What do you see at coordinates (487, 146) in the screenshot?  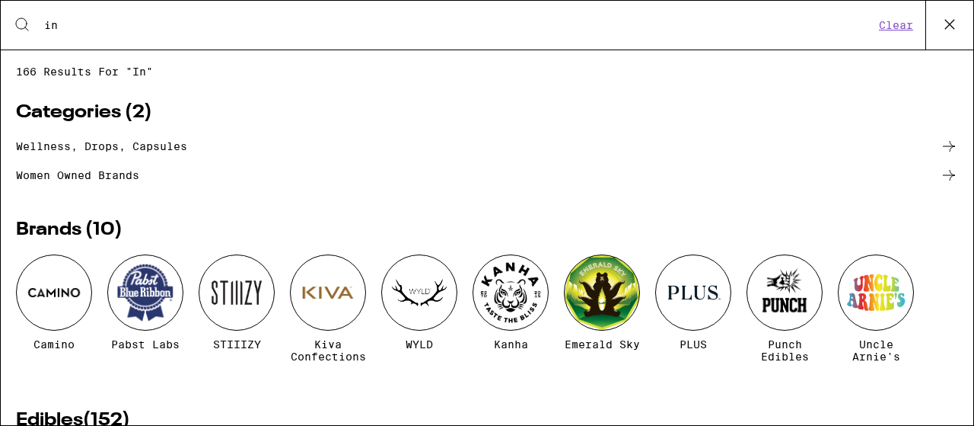 I see `a: Wellness, drops, capsules` at bounding box center [487, 146].